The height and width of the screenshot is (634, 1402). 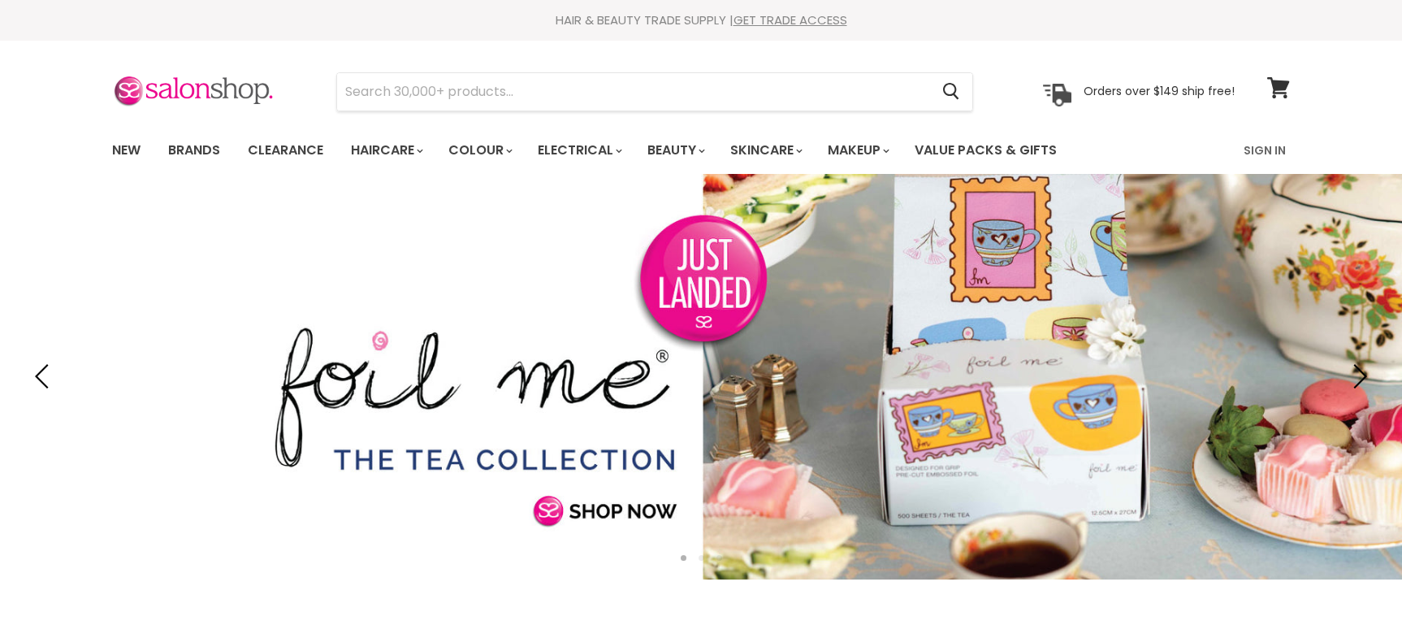 I want to click on a: Beauty, so click(x=675, y=150).